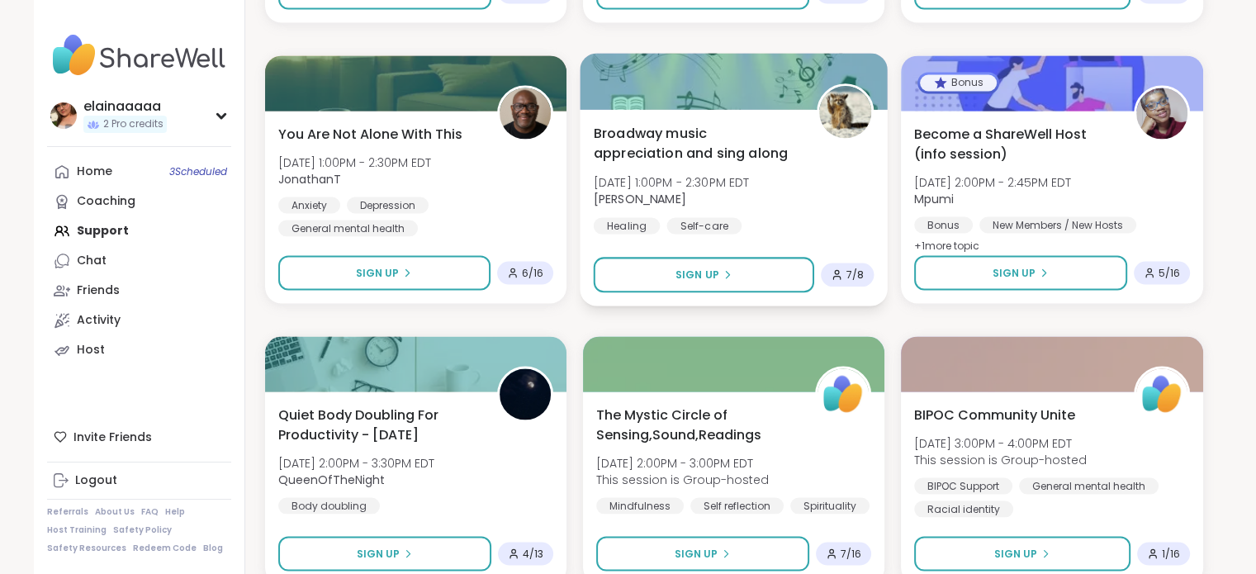  Describe the element at coordinates (696, 142) in the screenshot. I see `span: Broadway music appreciation and sing along` at that location.